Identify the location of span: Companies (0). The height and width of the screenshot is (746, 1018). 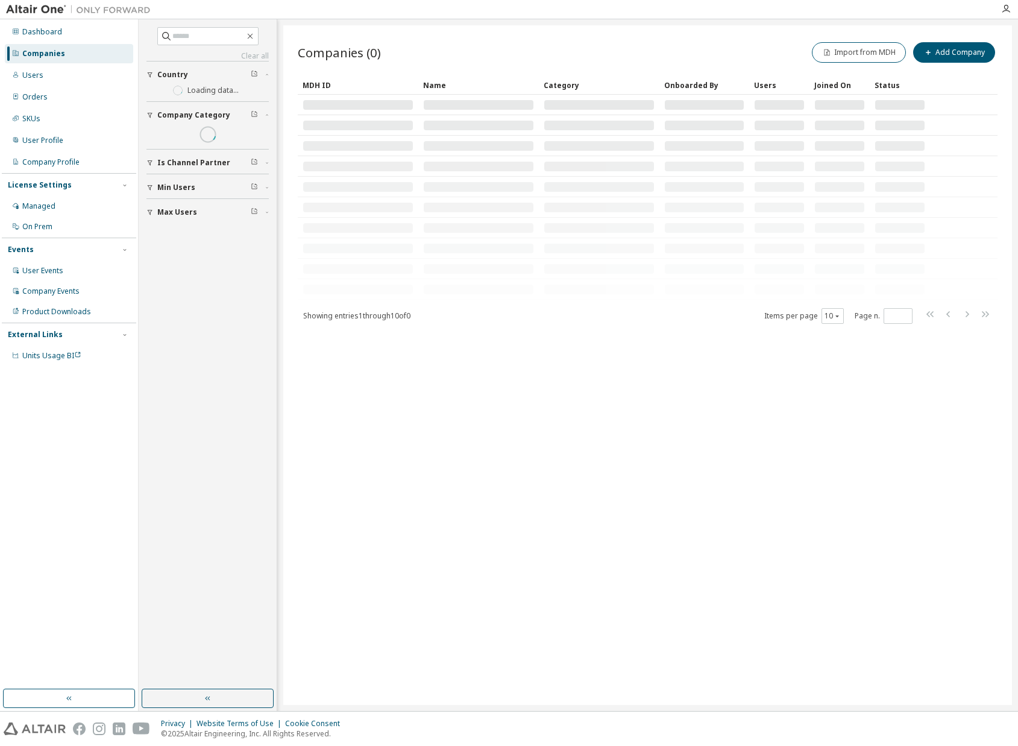
(339, 52).